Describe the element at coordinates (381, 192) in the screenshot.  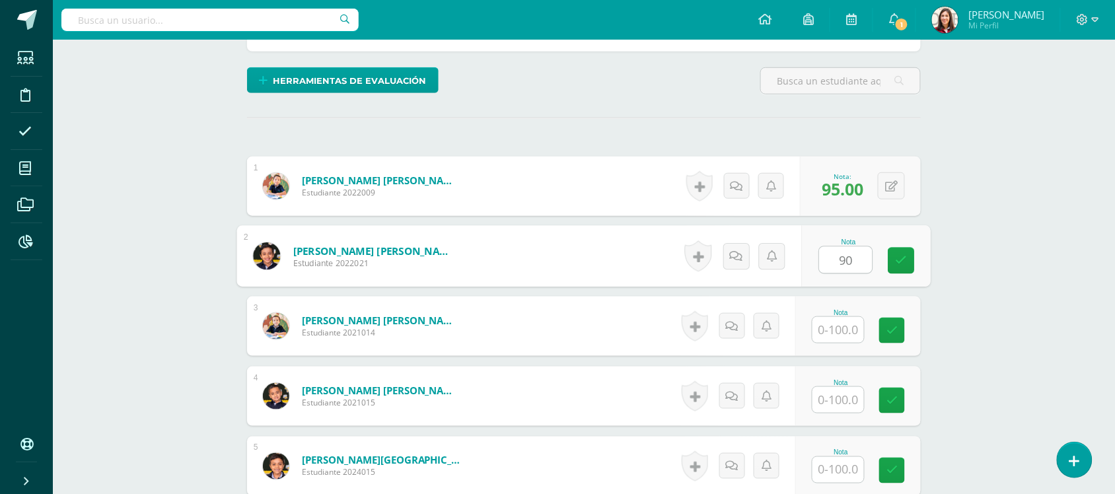
I see `span: Estudiante 2022009` at that location.